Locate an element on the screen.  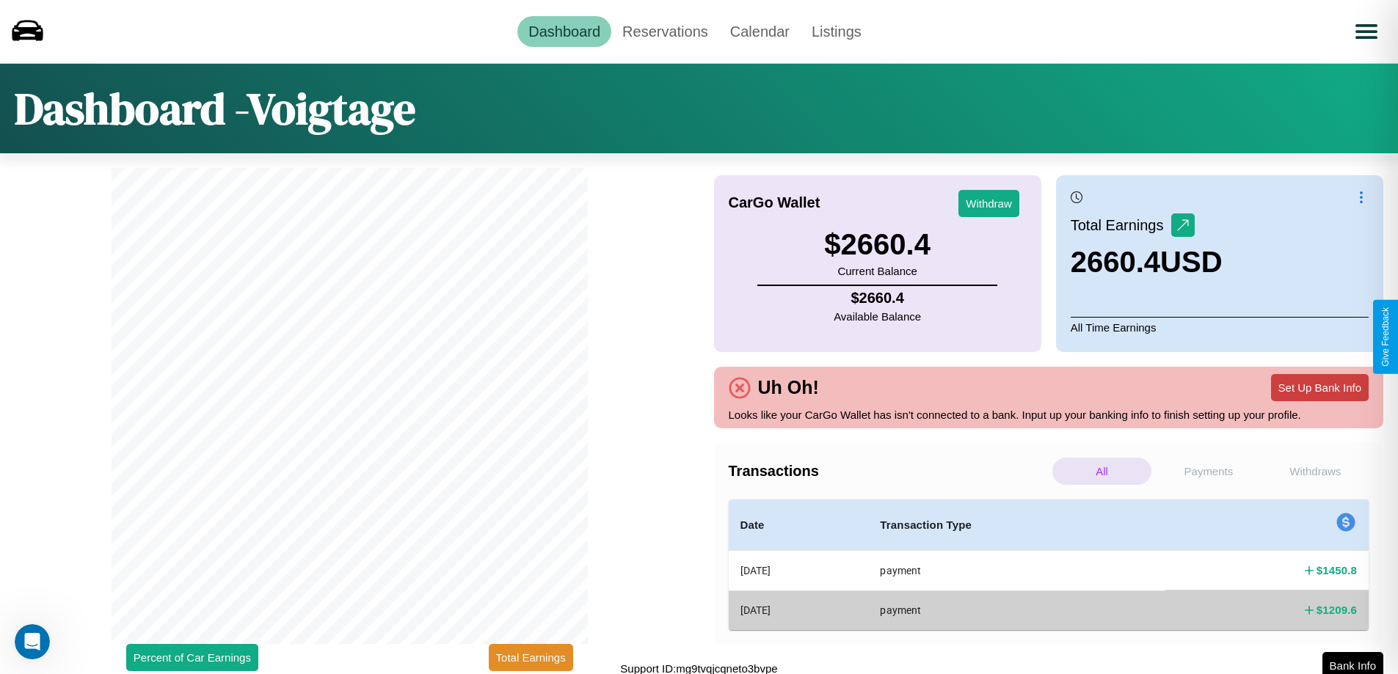
a: Calendar is located at coordinates (759, 32).